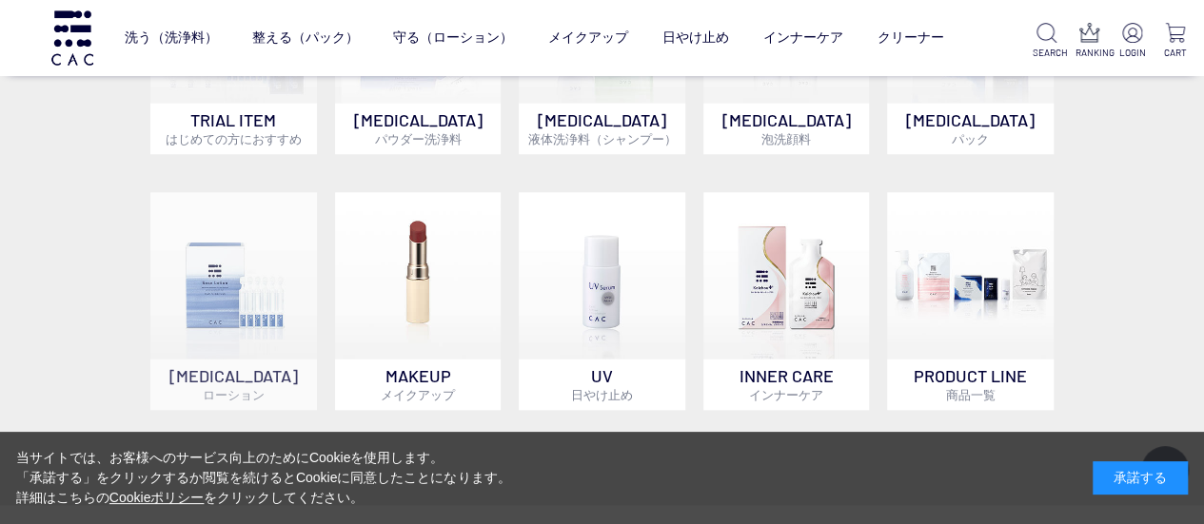  I want to click on span: 商品一覧, so click(971, 395).